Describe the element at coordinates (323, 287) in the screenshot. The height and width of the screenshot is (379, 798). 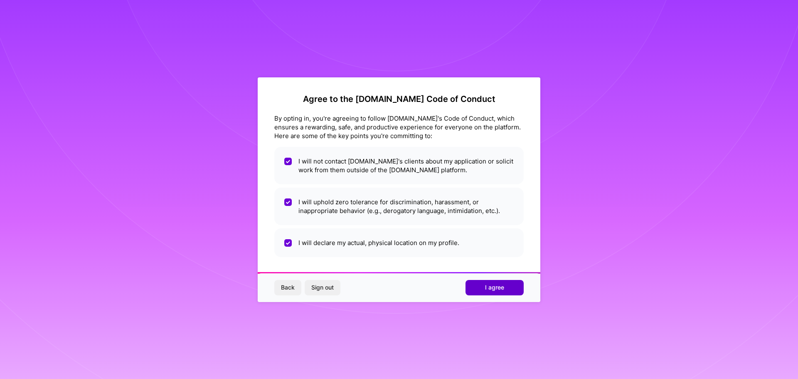
I see `span: Sign out` at that location.